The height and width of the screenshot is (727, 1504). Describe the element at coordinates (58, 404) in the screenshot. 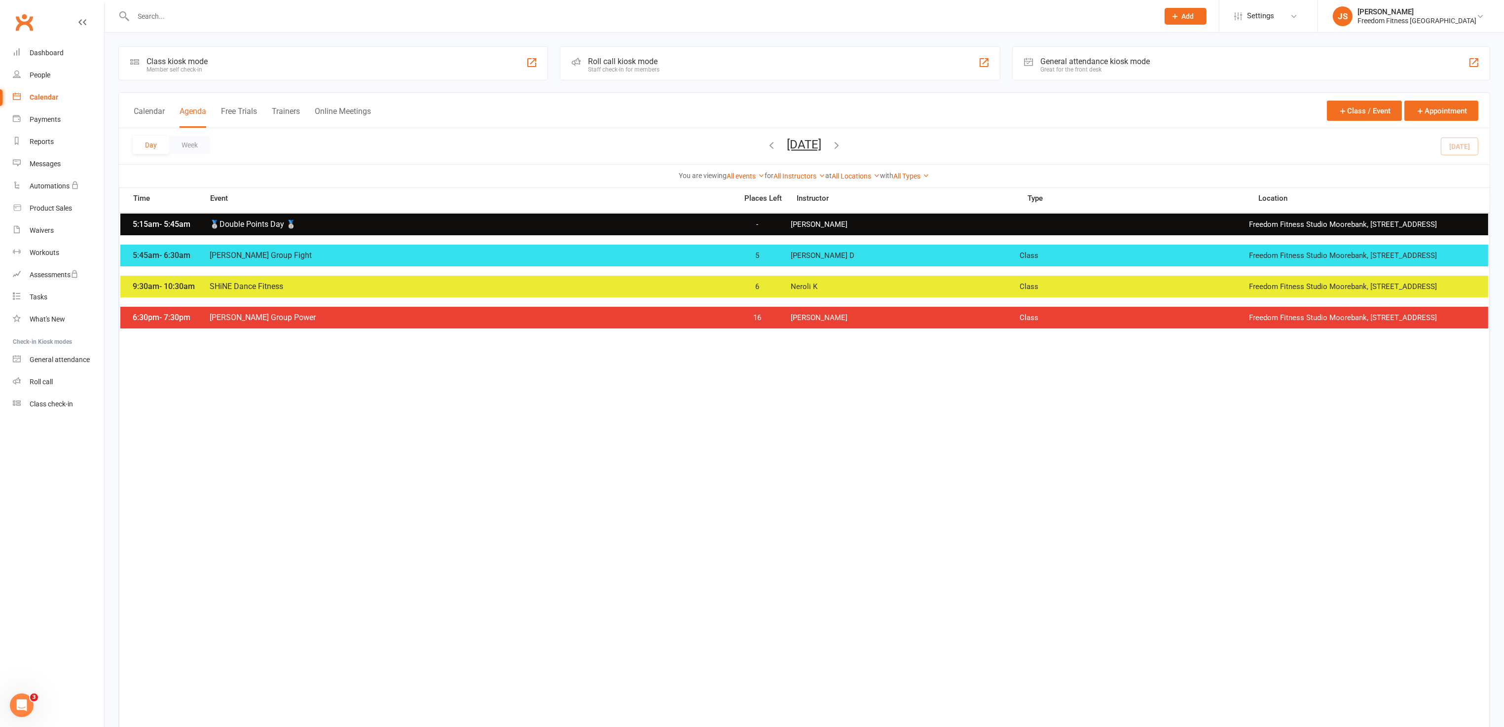

I see `a: Class kiosk mode` at that location.